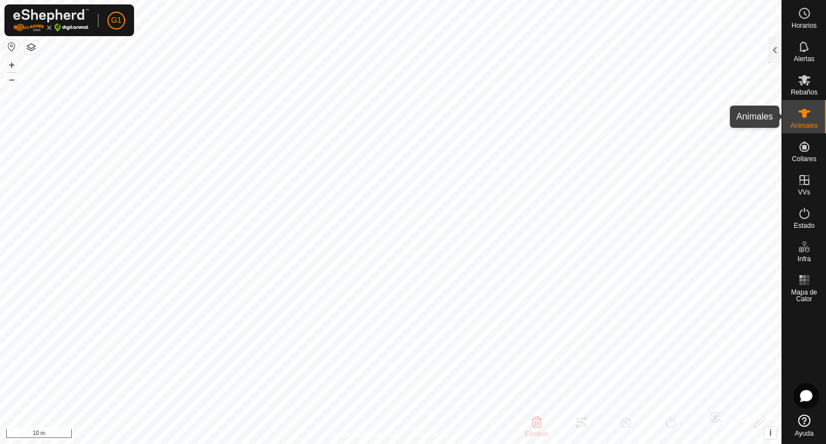  I want to click on span: Ayuda, so click(804, 434).